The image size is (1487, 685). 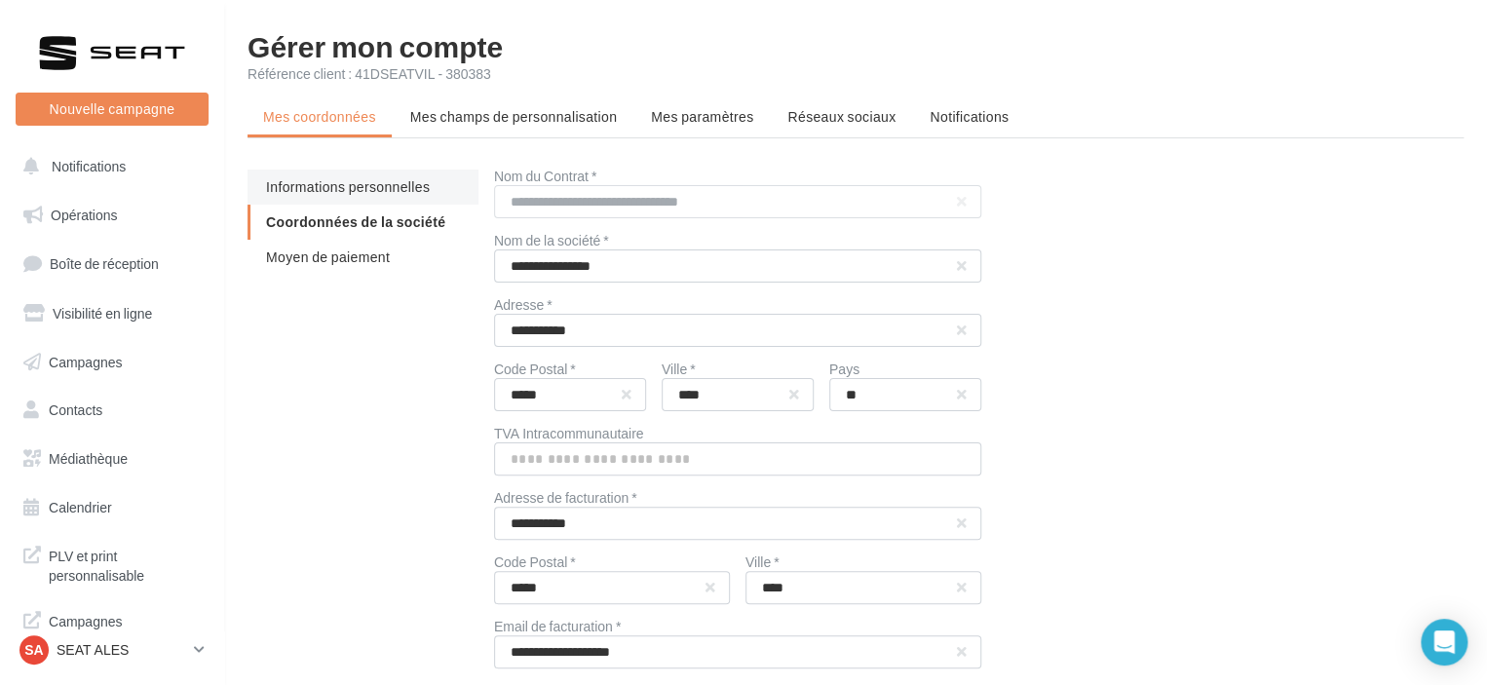 What do you see at coordinates (86, 361) in the screenshot?
I see `span: Campagnes` at bounding box center [86, 361].